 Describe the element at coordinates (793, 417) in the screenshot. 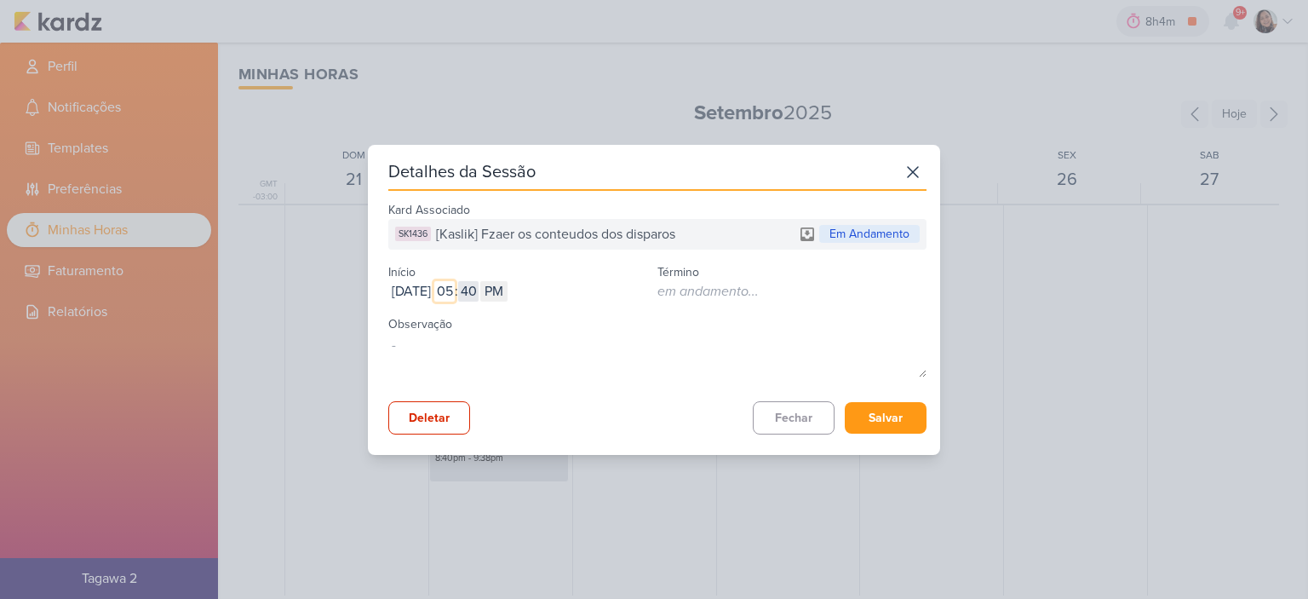

I see `button: Fechar` at that location.